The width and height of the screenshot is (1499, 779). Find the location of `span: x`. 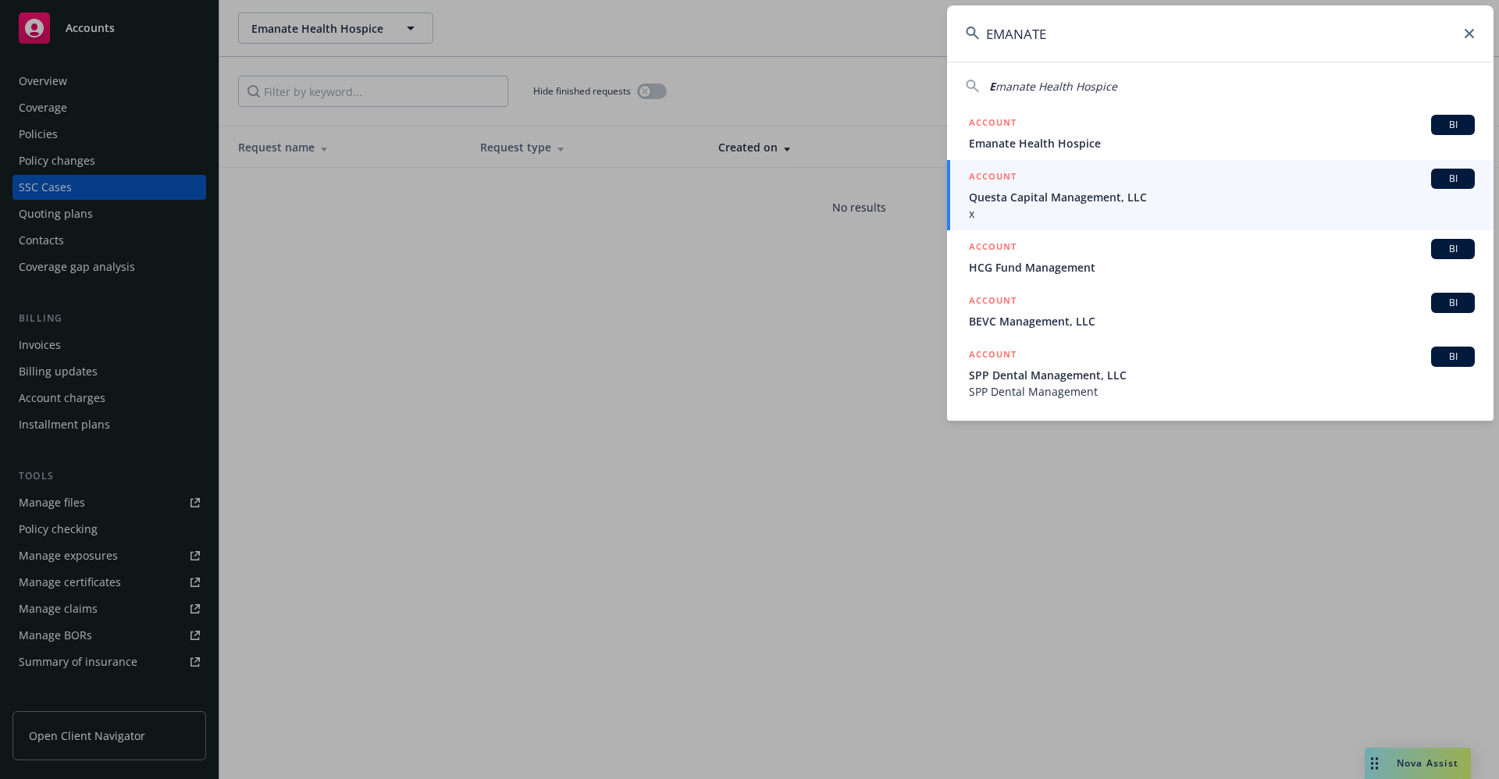

span: x is located at coordinates (1222, 213).